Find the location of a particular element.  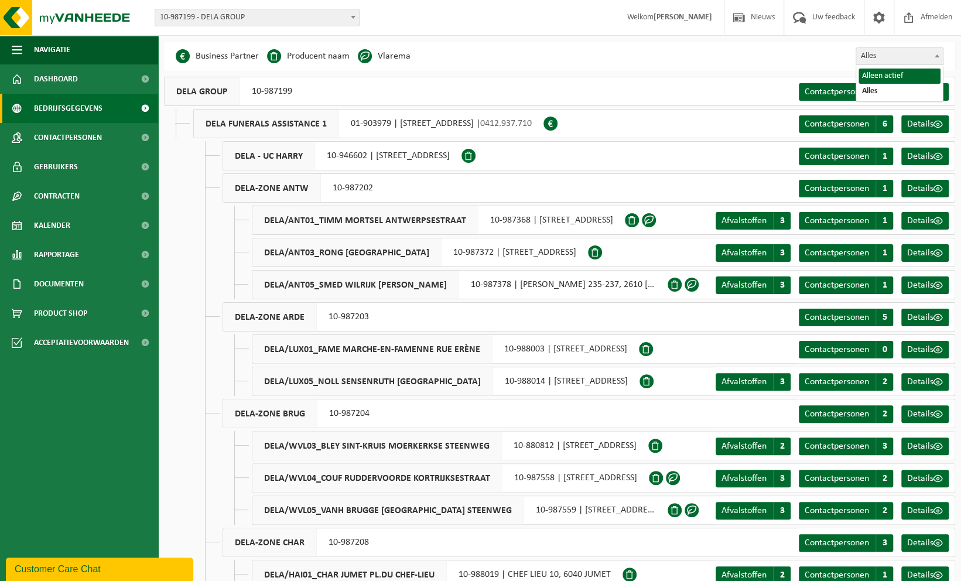

span: Documenten is located at coordinates (59, 284).